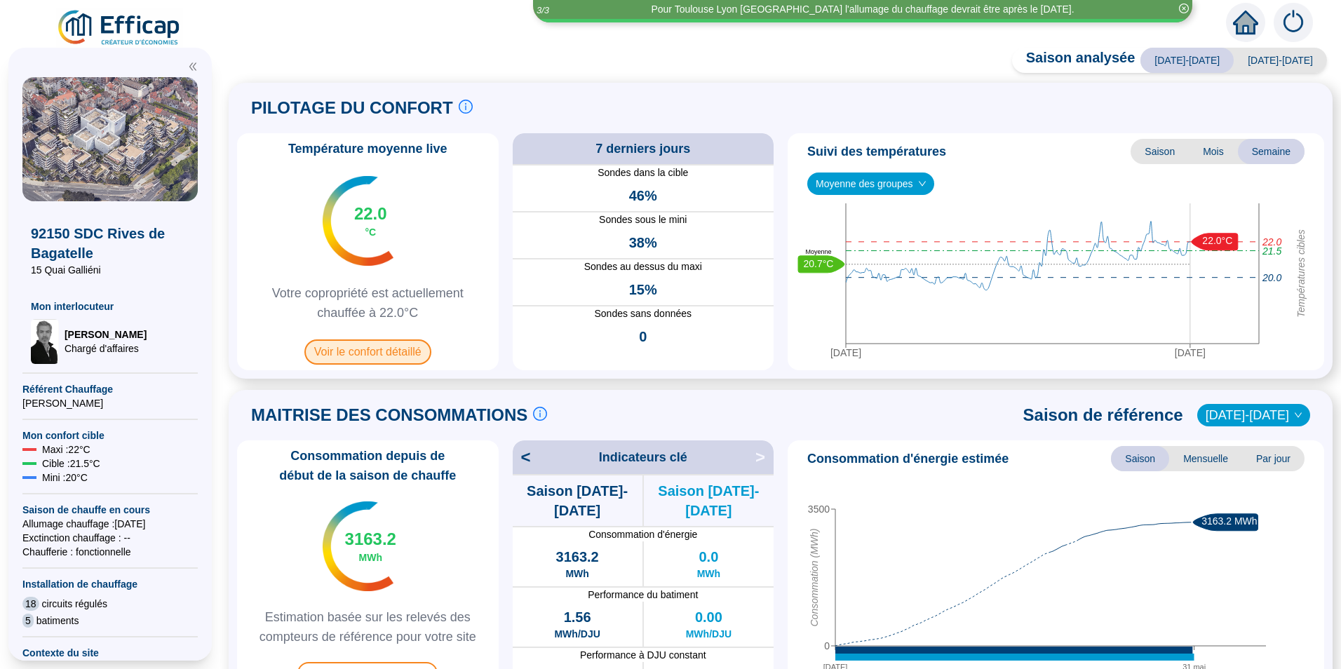 The image size is (1341, 669). What do you see at coordinates (1301, 273) in the screenshot?
I see `tspan: Températures cibles` at bounding box center [1301, 273].